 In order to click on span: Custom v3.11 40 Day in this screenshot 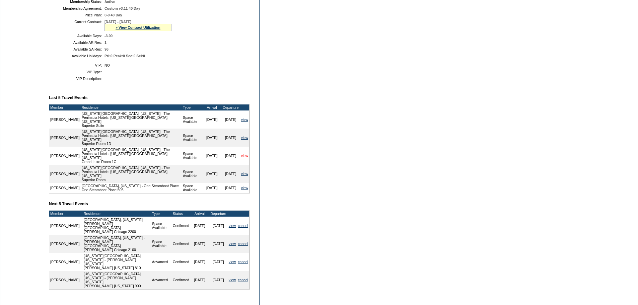, I will do `click(122, 8)`.